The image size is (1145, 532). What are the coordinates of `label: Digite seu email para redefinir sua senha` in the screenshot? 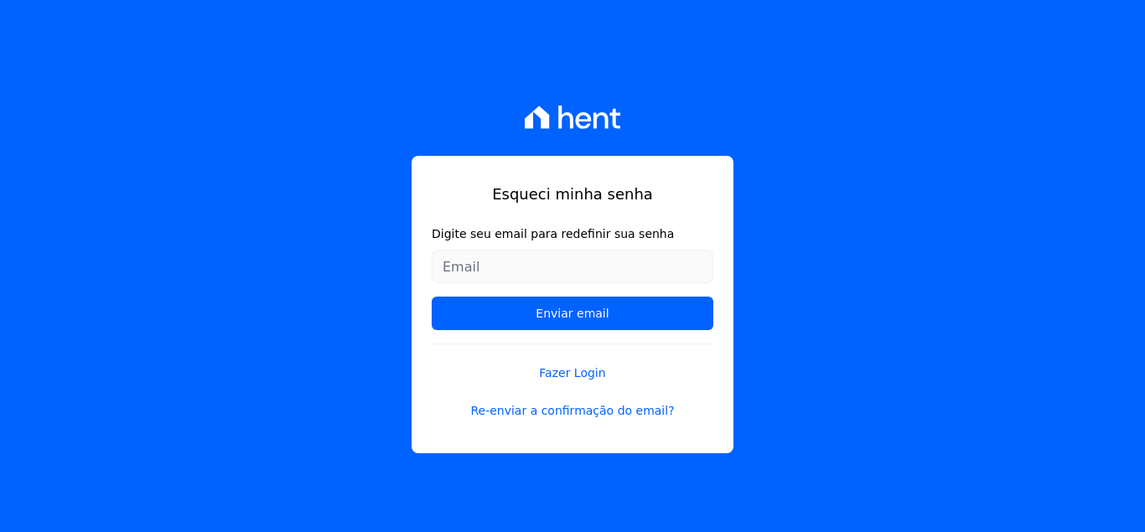 It's located at (572, 234).